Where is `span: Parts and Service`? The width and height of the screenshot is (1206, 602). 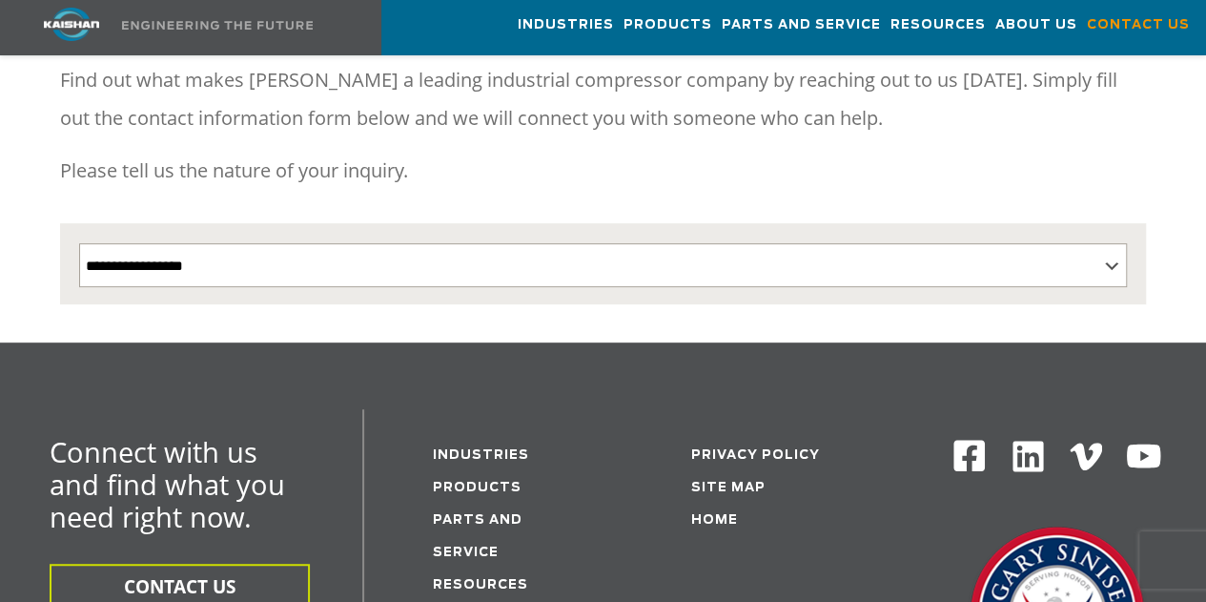
span: Parts and Service is located at coordinates (801, 25).